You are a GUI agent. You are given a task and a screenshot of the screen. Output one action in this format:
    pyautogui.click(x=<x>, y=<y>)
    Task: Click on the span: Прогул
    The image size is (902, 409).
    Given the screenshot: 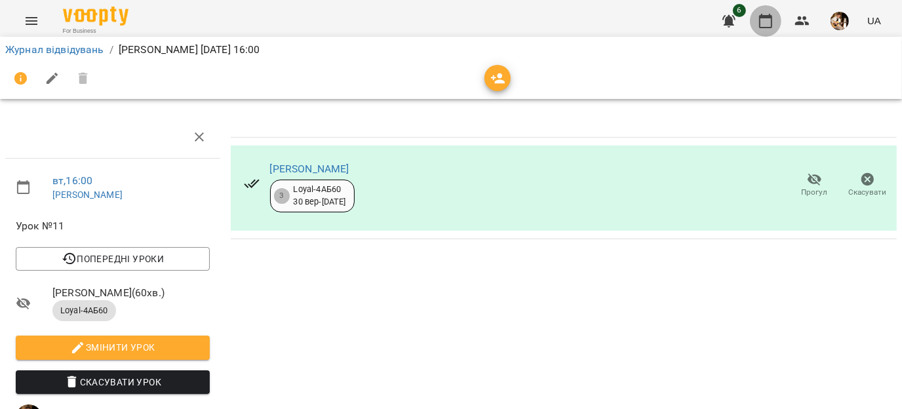 What is the action you would take?
    pyautogui.click(x=815, y=192)
    